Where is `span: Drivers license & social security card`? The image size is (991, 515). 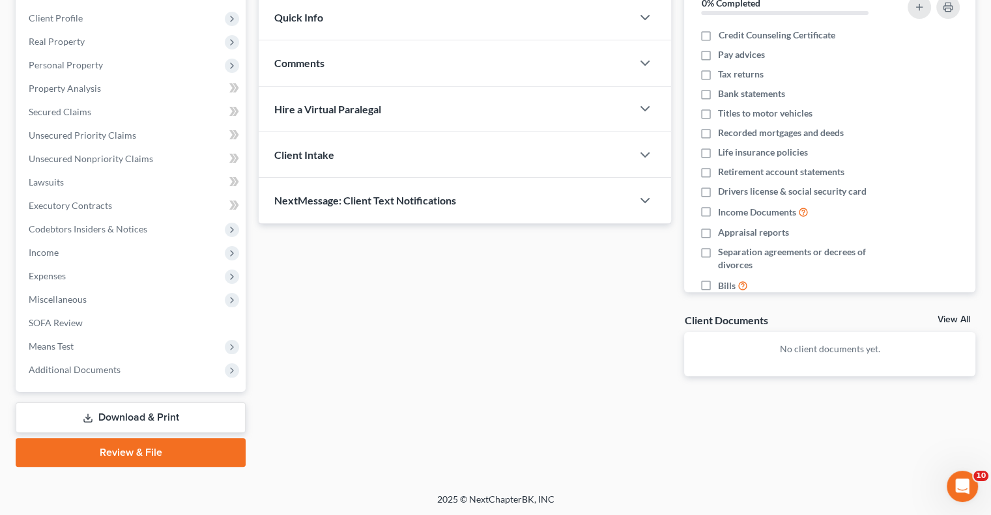
span: Drivers license & social security card is located at coordinates (792, 192).